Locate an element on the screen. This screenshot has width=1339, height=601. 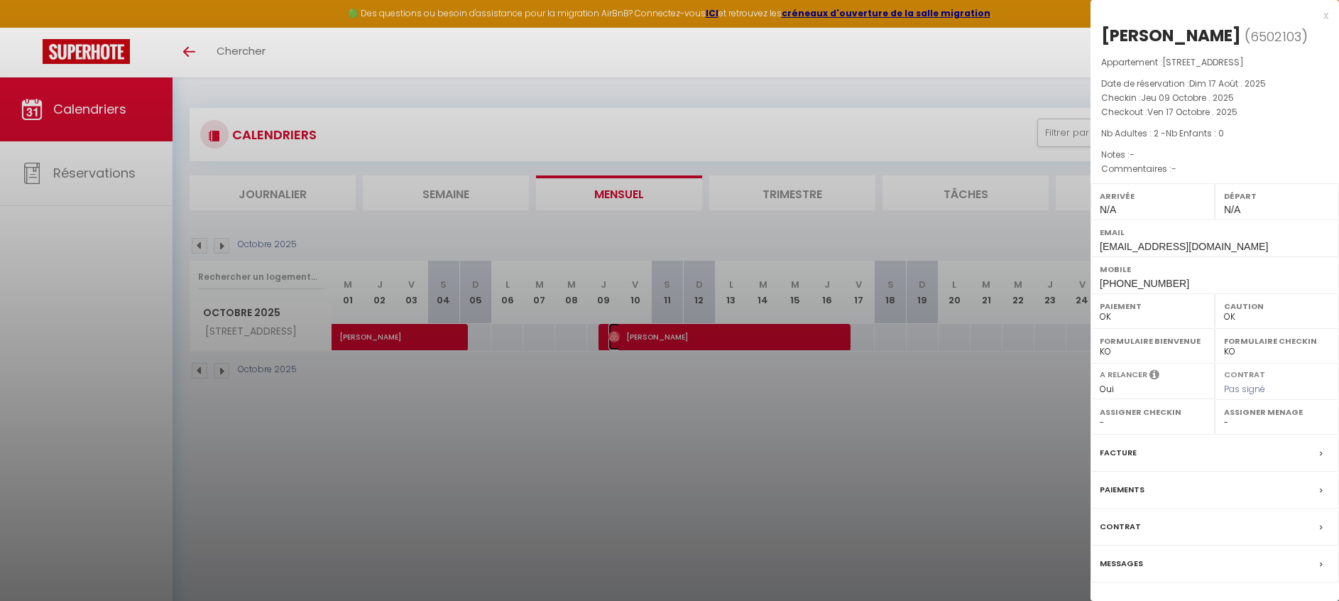
button: Ouvrir le widget de chat LiveChat is located at coordinates (33, 27).